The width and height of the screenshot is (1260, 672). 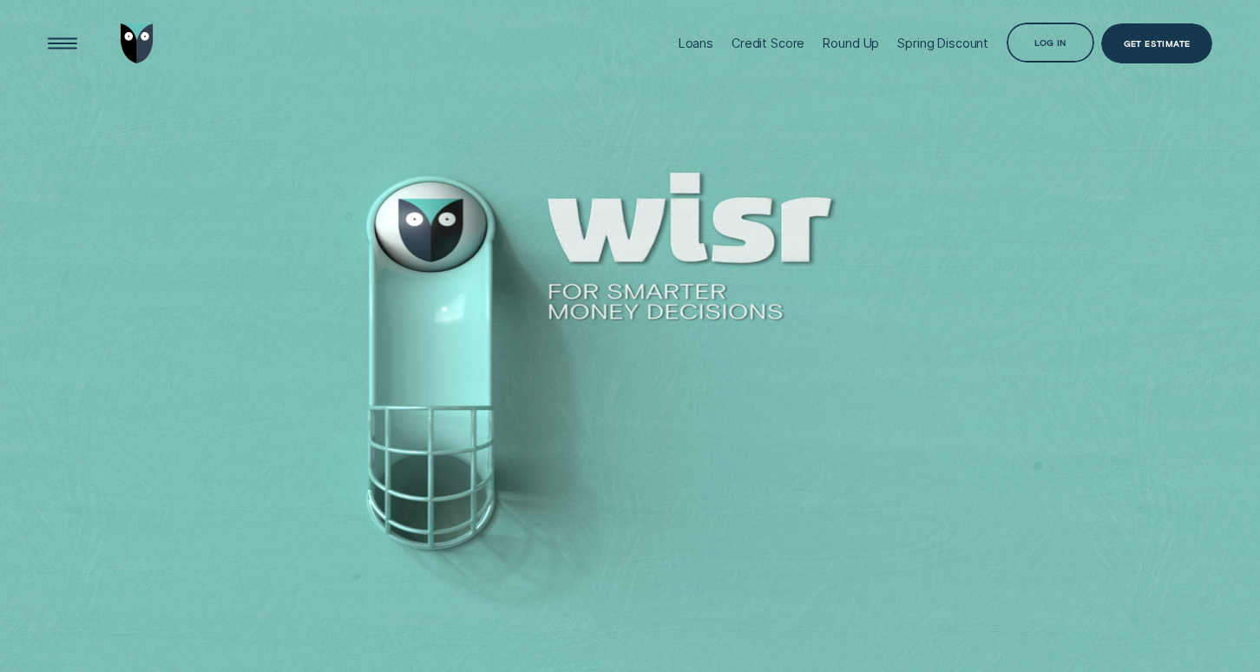 I want to click on button: Open Menu, so click(x=62, y=43).